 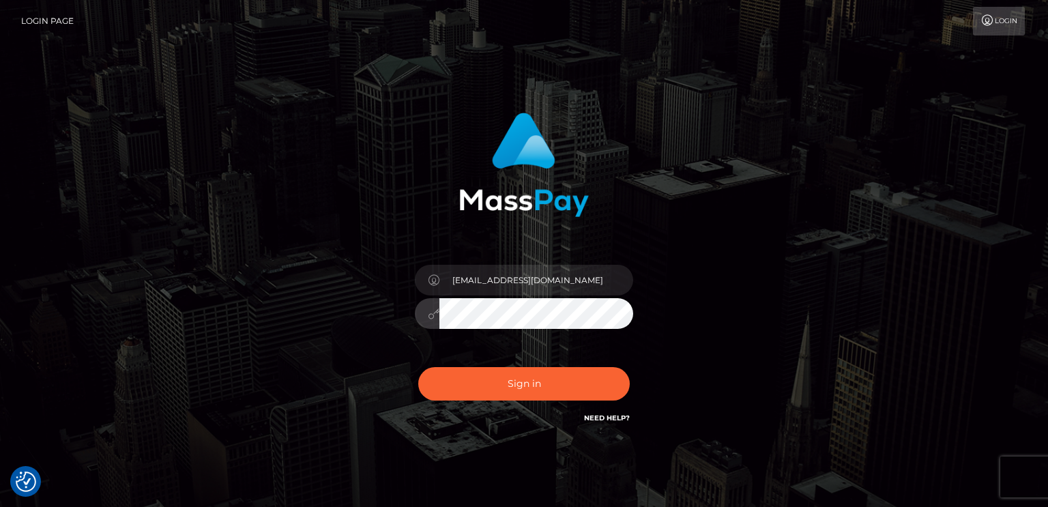 What do you see at coordinates (524, 164) in the screenshot?
I see `img: MassPay Login` at bounding box center [524, 164].